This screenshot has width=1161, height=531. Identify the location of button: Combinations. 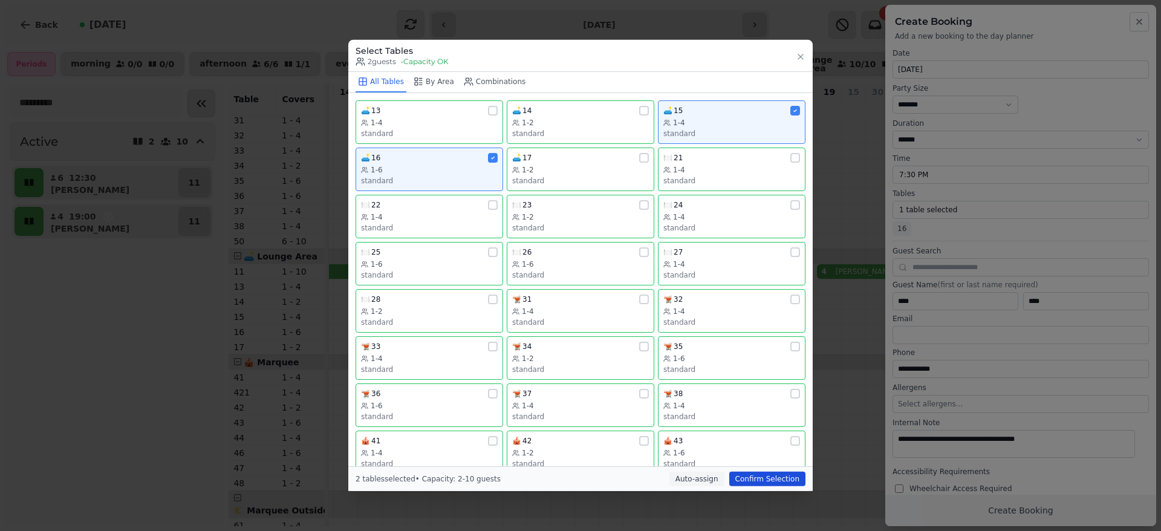
(495, 82).